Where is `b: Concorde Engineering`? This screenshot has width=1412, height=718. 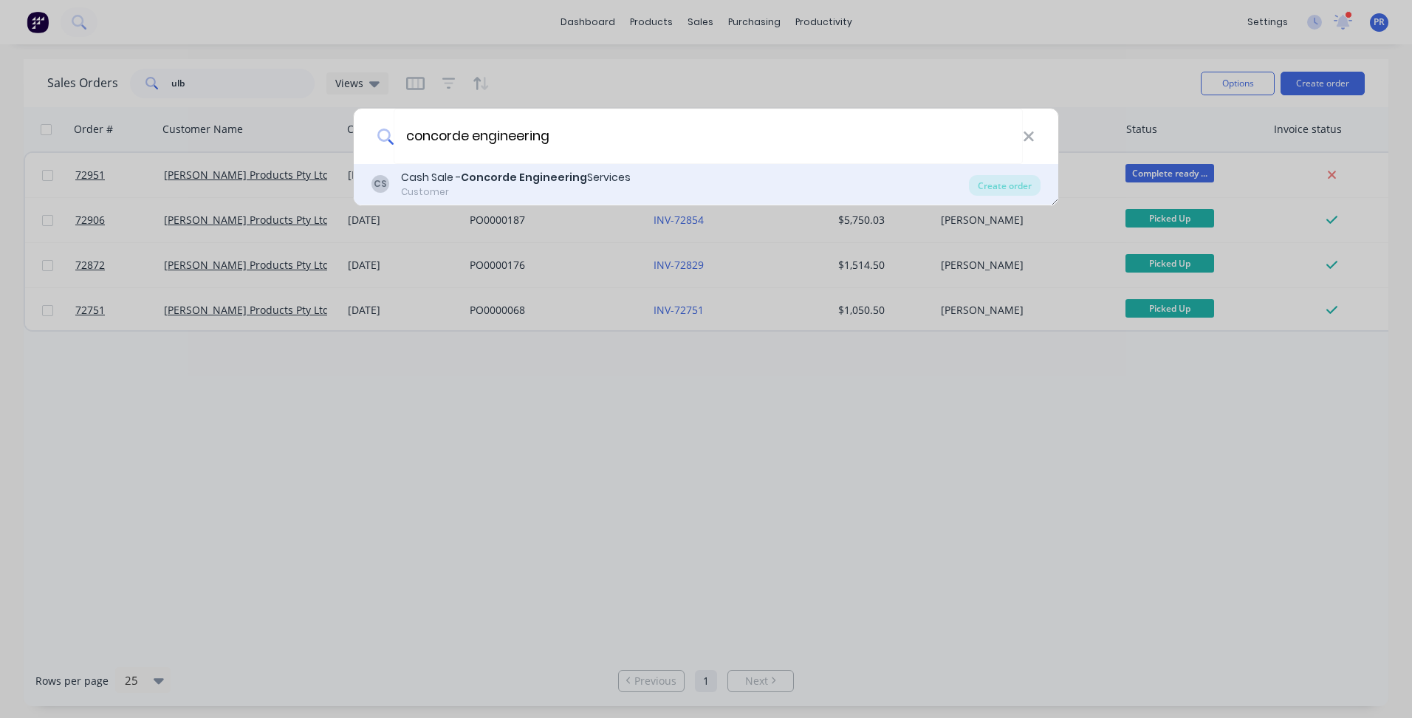
b: Concorde Engineering is located at coordinates (524, 177).